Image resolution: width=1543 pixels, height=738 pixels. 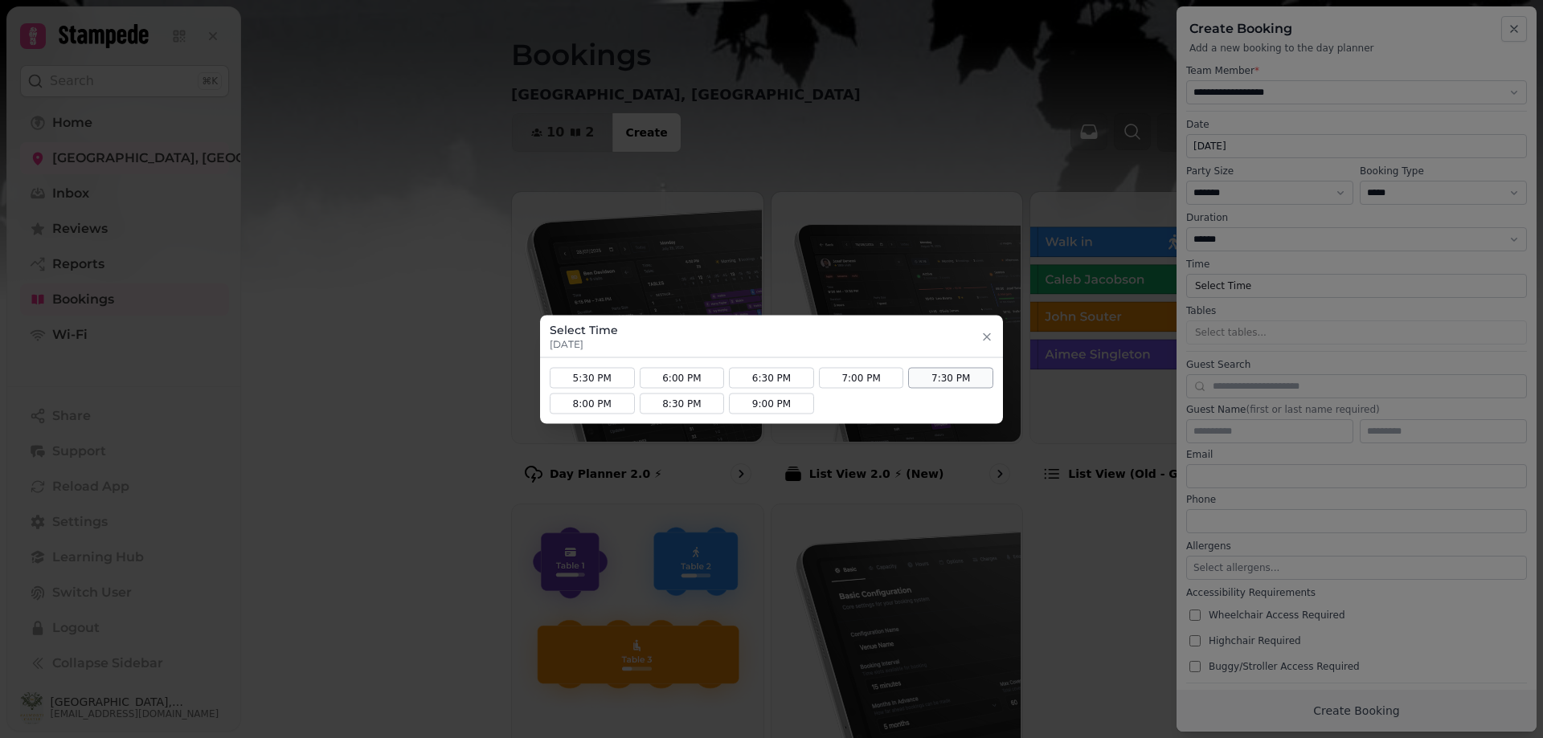 What do you see at coordinates (771, 403) in the screenshot?
I see `button: 9:00 PM` at bounding box center [771, 403].